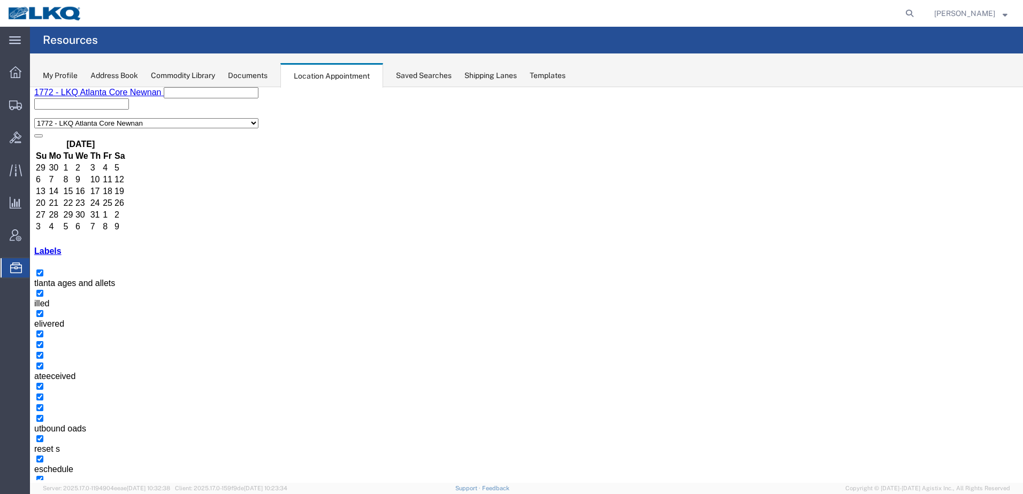  I want to click on th: Tu, so click(39, 69).